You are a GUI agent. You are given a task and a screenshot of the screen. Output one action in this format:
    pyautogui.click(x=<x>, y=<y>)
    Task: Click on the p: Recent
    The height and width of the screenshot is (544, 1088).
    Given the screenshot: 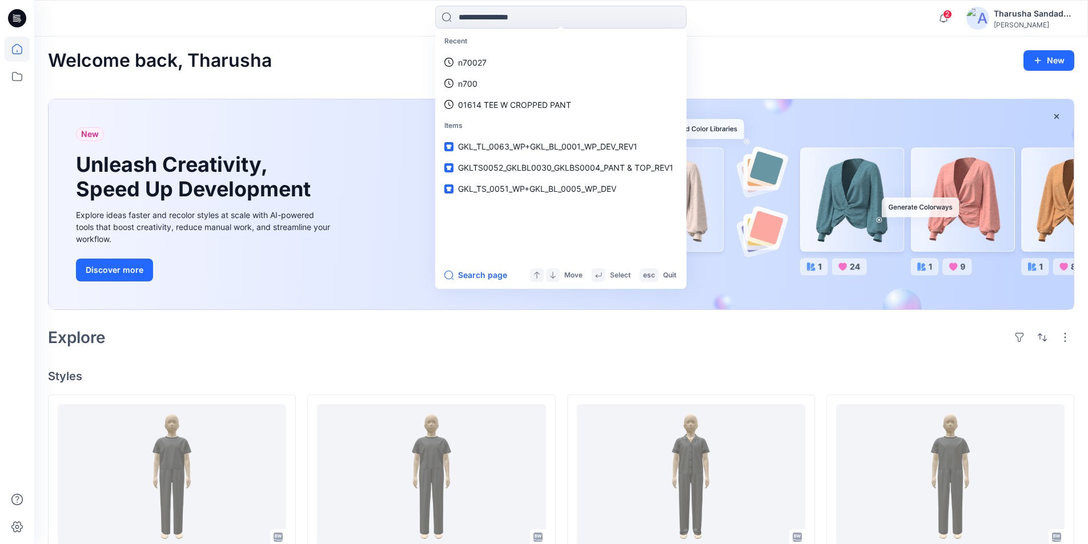 What is the action you would take?
    pyautogui.click(x=561, y=41)
    